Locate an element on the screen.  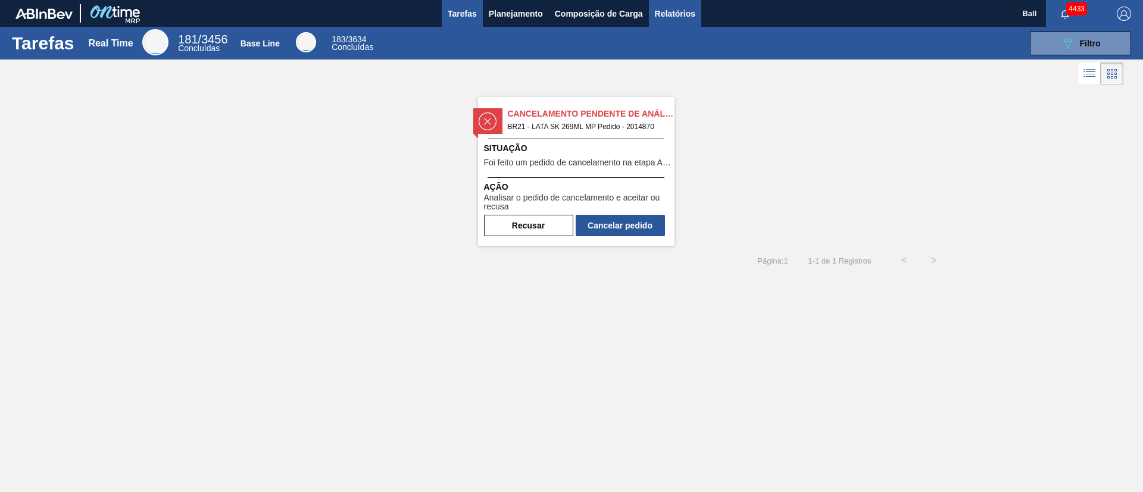
button: Recusar is located at coordinates (529, 226).